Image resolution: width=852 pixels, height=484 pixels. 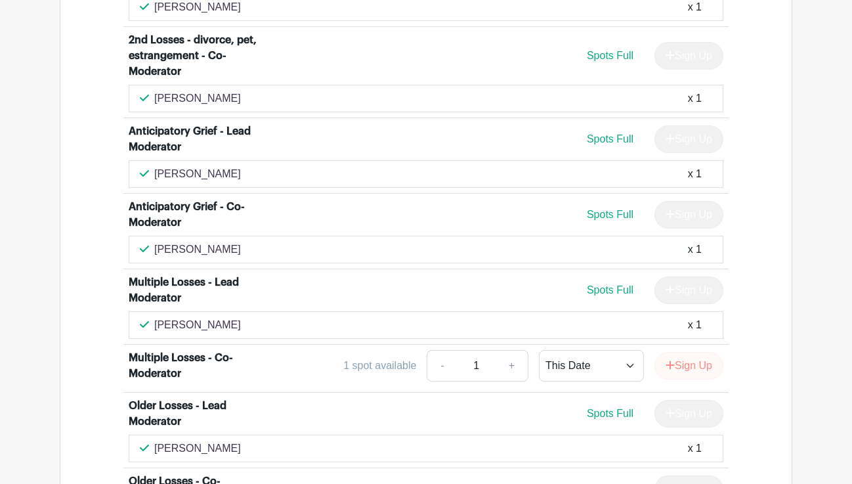 I want to click on div: Multiple Losses - Lead Moderator, so click(x=195, y=290).